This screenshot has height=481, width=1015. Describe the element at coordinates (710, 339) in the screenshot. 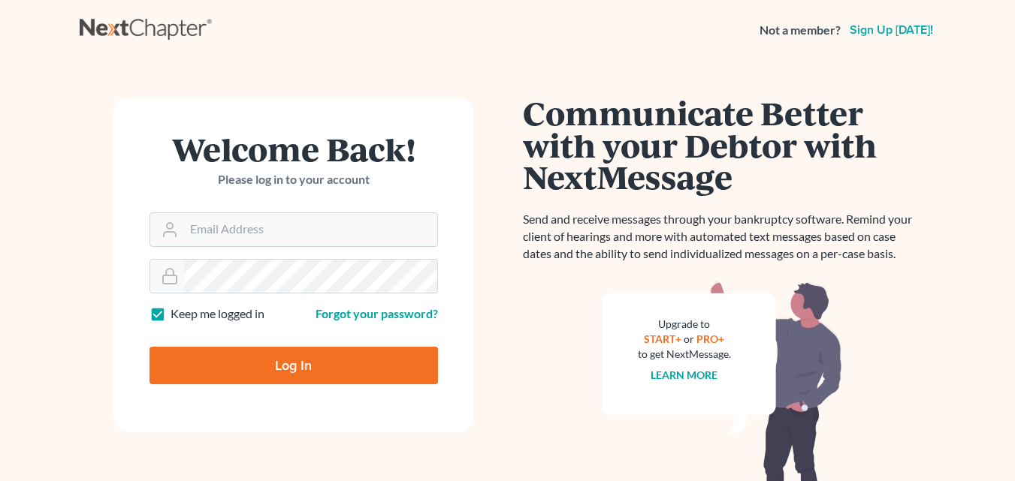

I see `a: PRO+` at that location.